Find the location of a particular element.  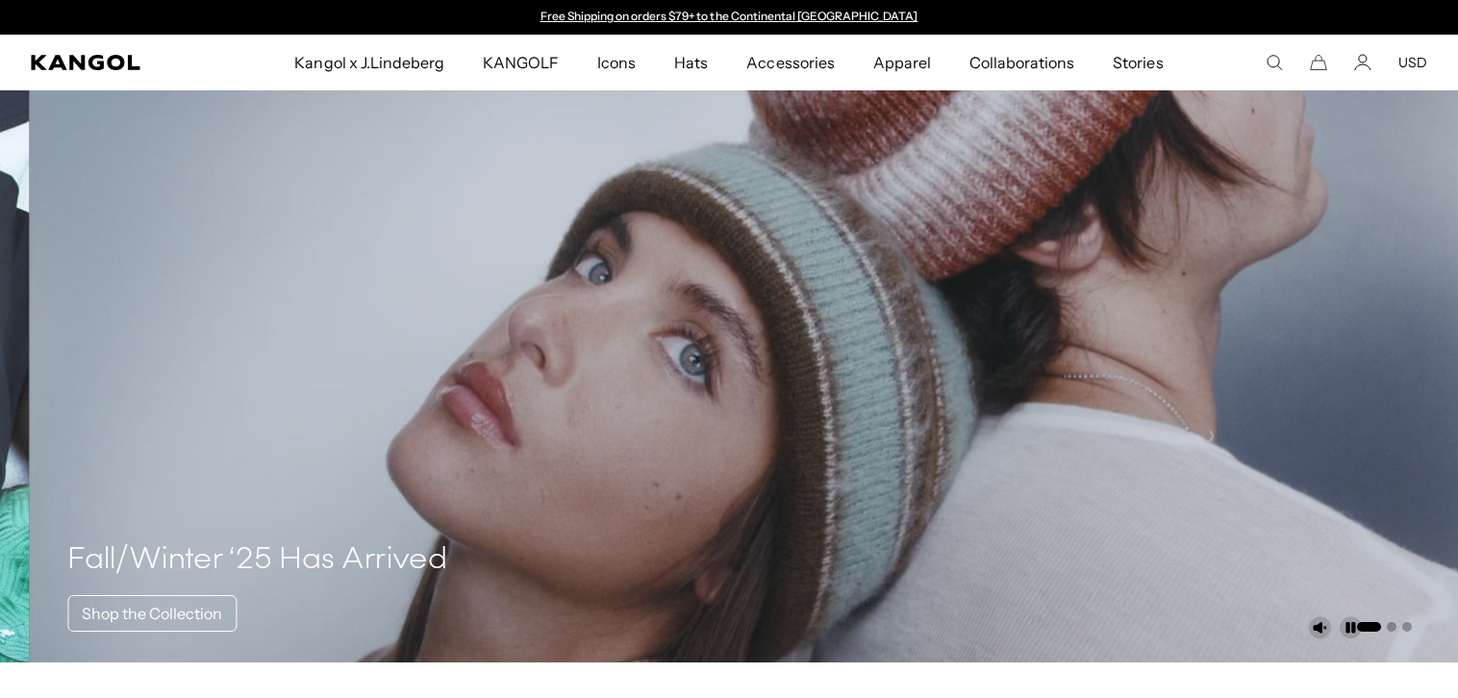

button: USD is located at coordinates (1413, 63).